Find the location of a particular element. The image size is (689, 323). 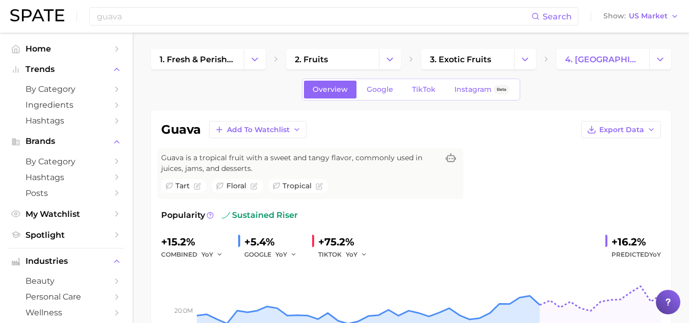

span: Ingredients is located at coordinates (66, 105).